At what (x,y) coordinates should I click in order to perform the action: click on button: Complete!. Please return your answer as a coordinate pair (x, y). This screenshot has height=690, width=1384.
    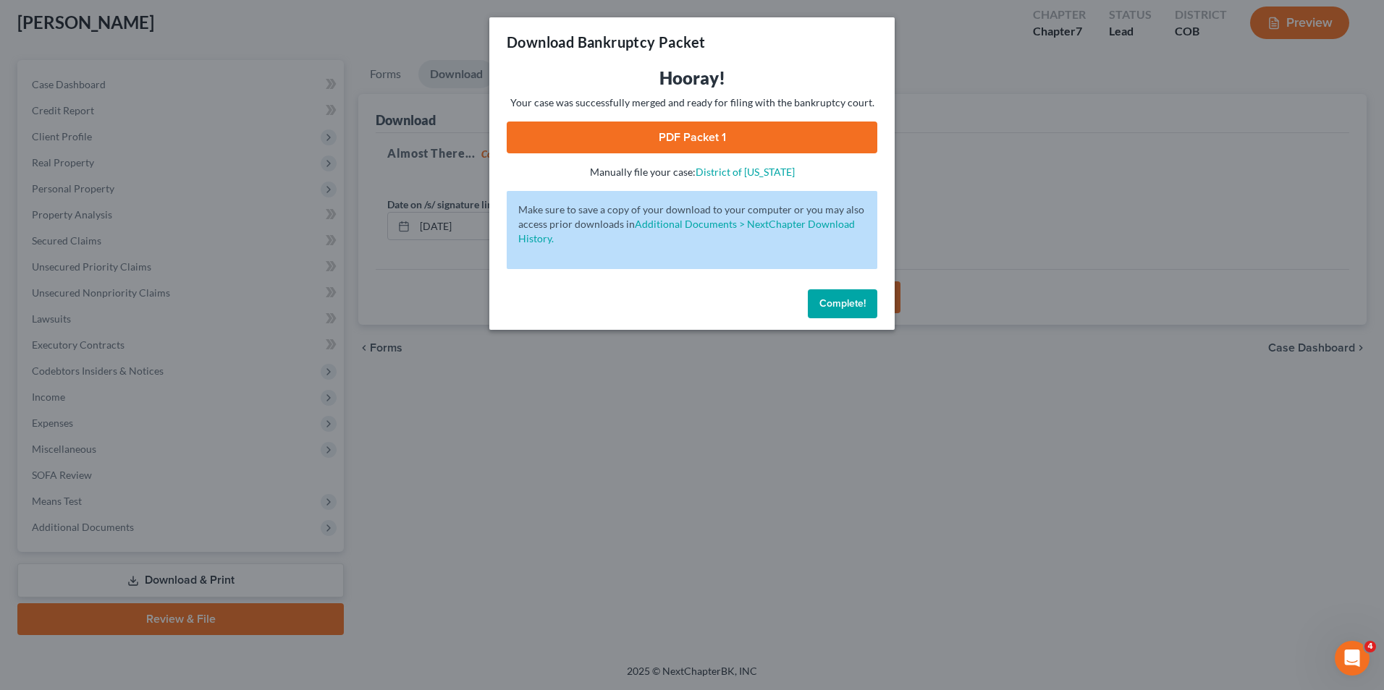
    Looking at the image, I should click on (842, 304).